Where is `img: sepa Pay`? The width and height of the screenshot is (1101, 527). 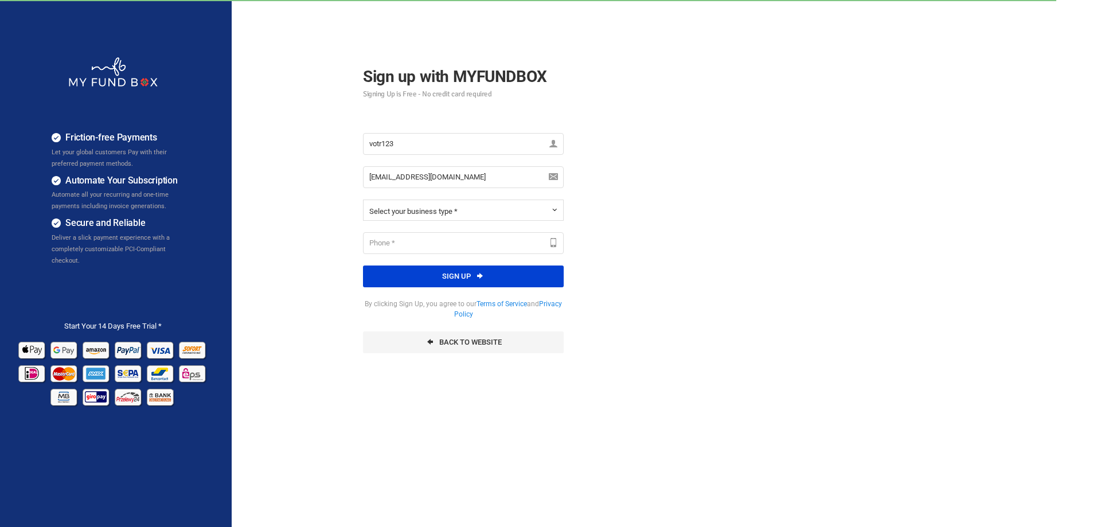 img: sepa Pay is located at coordinates (128, 373).